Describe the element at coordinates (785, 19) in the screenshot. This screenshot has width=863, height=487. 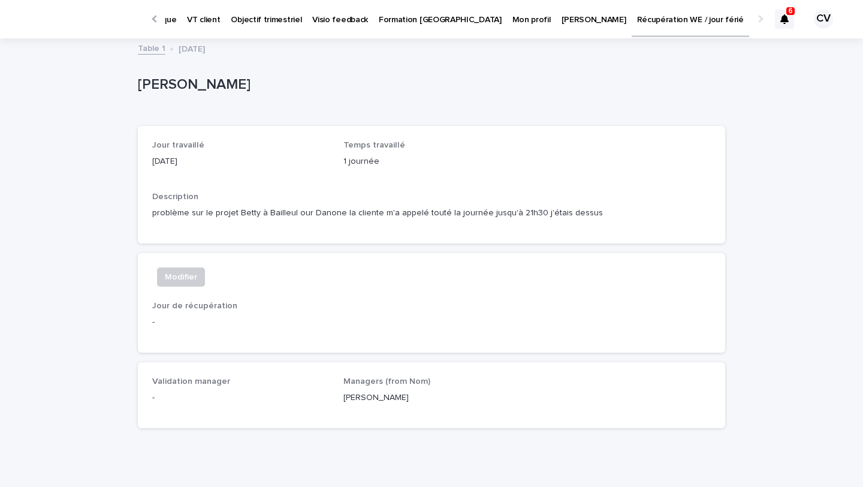
I see `div: 6` at that location.